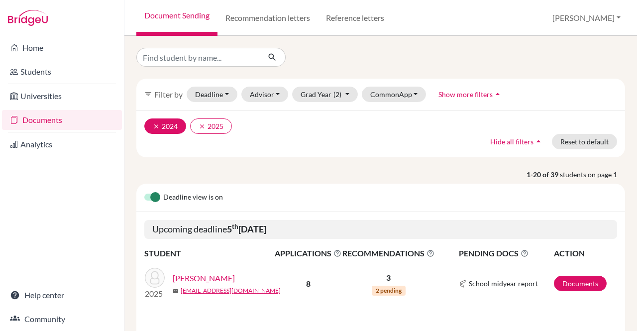 Image resolution: width=637 pixels, height=331 pixels. I want to click on button: CommonApp, so click(394, 94).